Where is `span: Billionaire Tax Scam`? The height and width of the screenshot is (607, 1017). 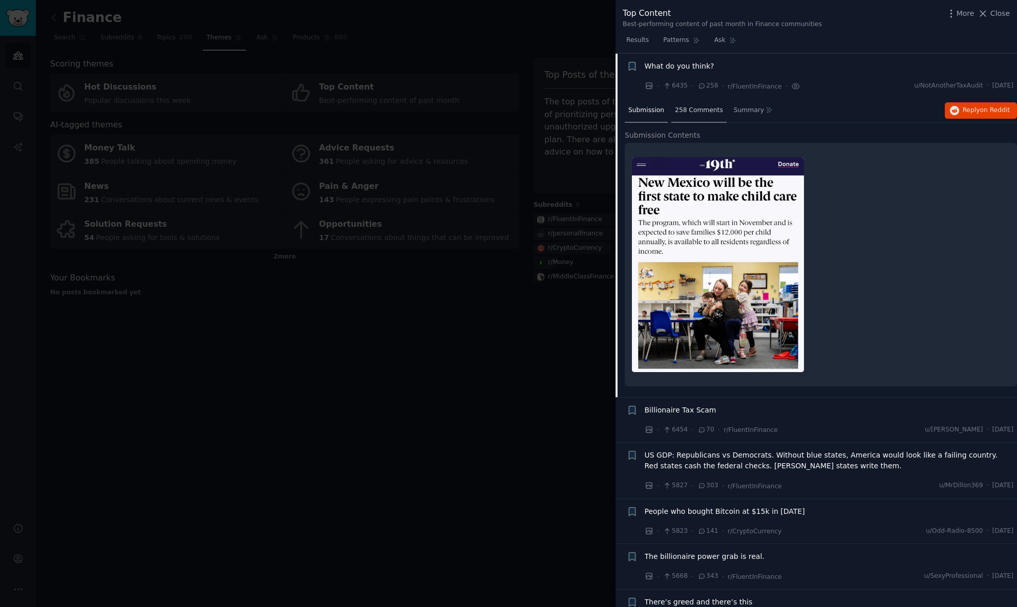
span: Billionaire Tax Scam is located at coordinates (681, 410).